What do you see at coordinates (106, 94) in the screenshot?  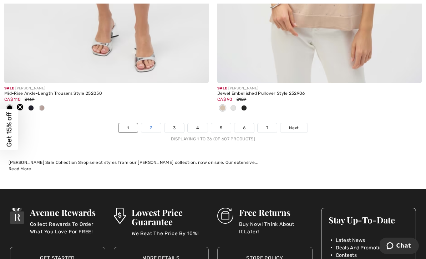 I see `div: Mid-Rise Ankle-Length Trousers Style 252050` at bounding box center [106, 94].